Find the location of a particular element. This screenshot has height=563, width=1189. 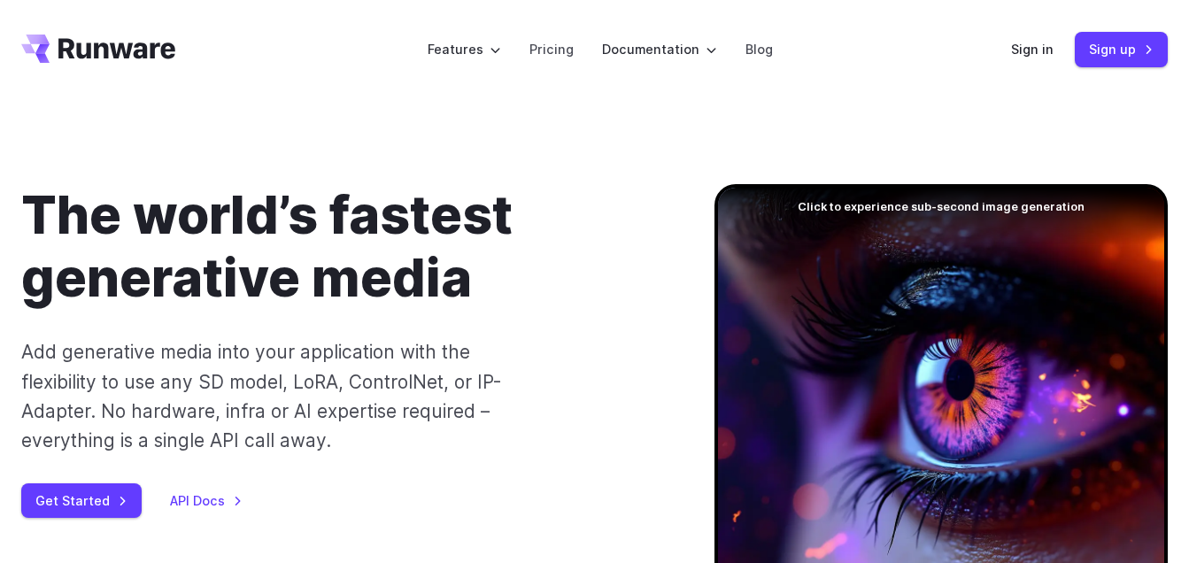

a: Blog is located at coordinates (759, 49).